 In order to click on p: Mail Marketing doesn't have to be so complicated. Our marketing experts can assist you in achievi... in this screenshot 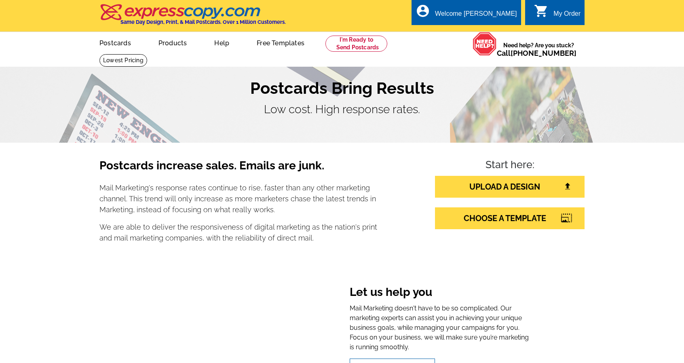, I will do `click(440, 328)`.